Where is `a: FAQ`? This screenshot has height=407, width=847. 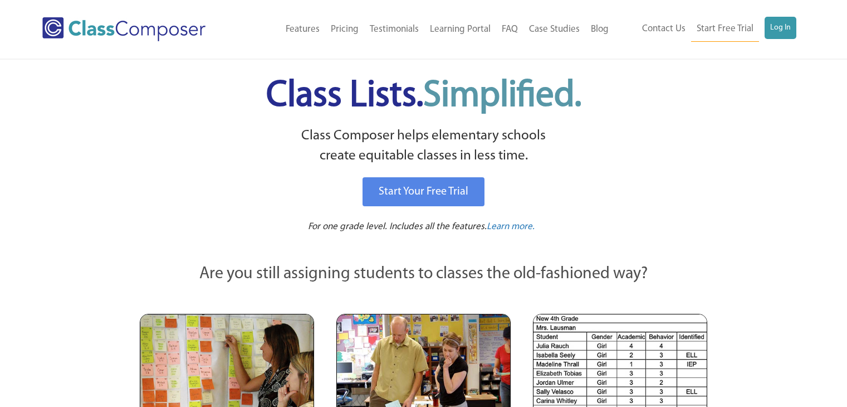 a: FAQ is located at coordinates (510, 30).